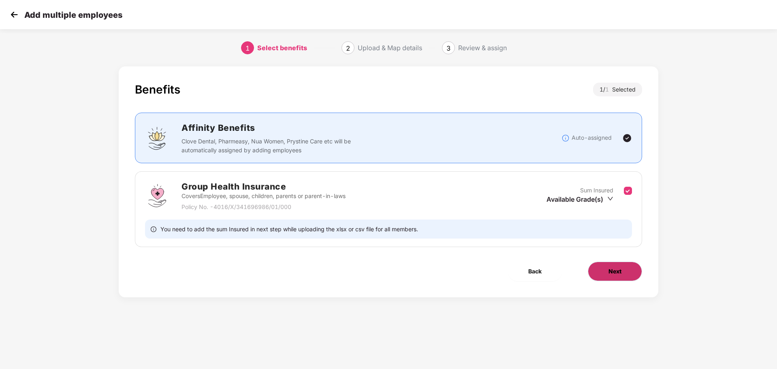  What do you see at coordinates (348, 48) in the screenshot?
I see `span: 2` at bounding box center [348, 48].